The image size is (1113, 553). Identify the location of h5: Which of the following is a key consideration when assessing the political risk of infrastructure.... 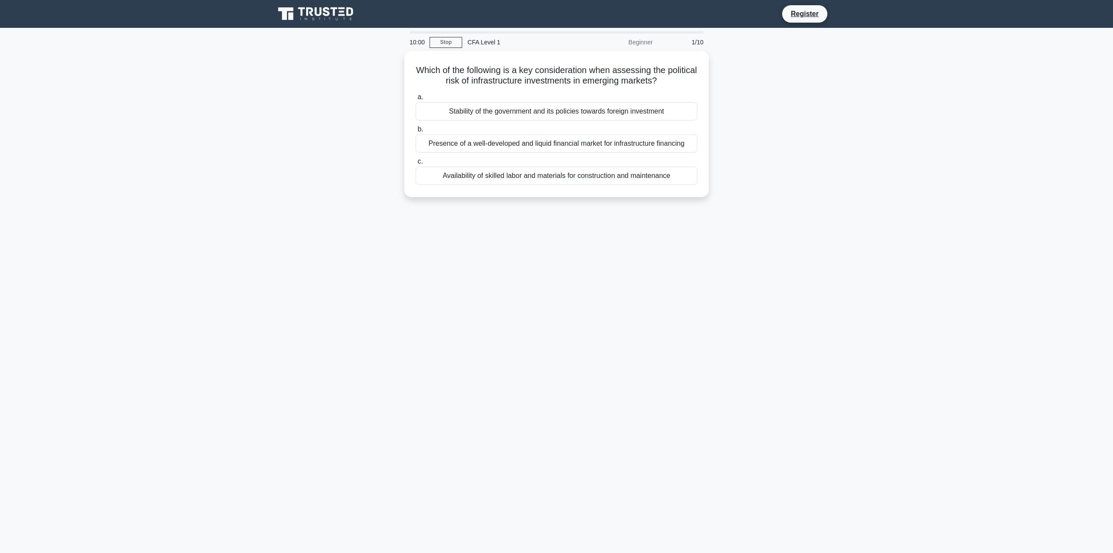
(556, 76).